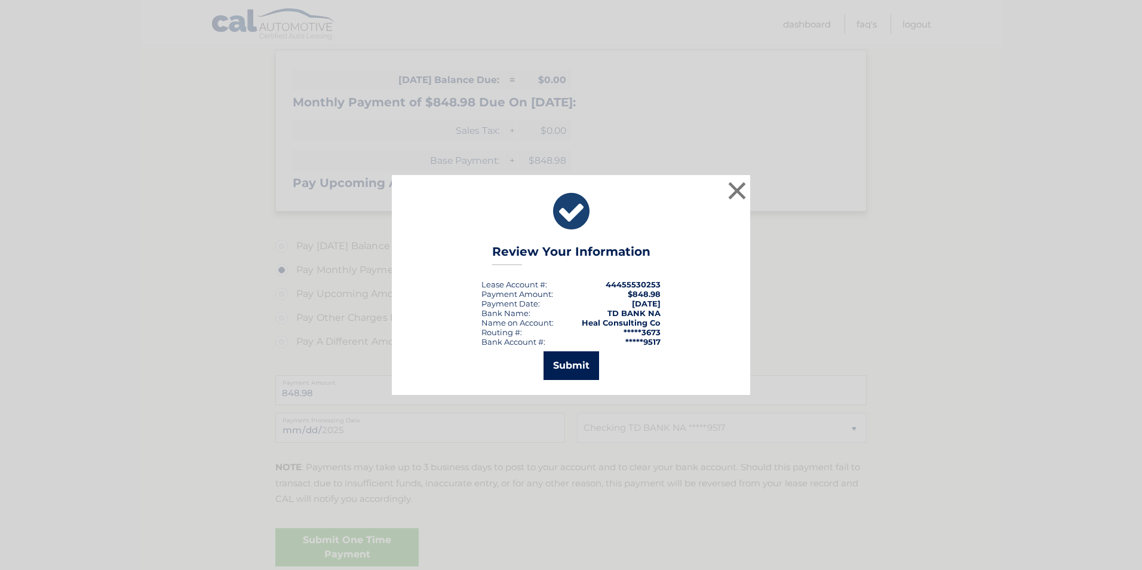  What do you see at coordinates (571, 254) in the screenshot?
I see `h3: Review Your Information` at bounding box center [571, 254].